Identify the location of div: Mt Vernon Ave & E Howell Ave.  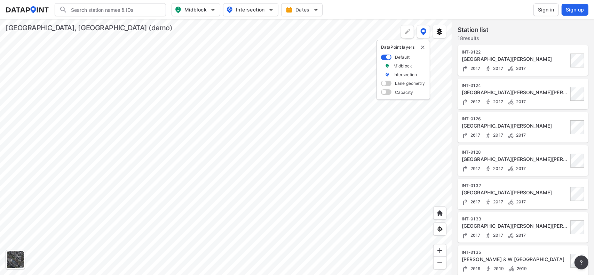
(515, 226).